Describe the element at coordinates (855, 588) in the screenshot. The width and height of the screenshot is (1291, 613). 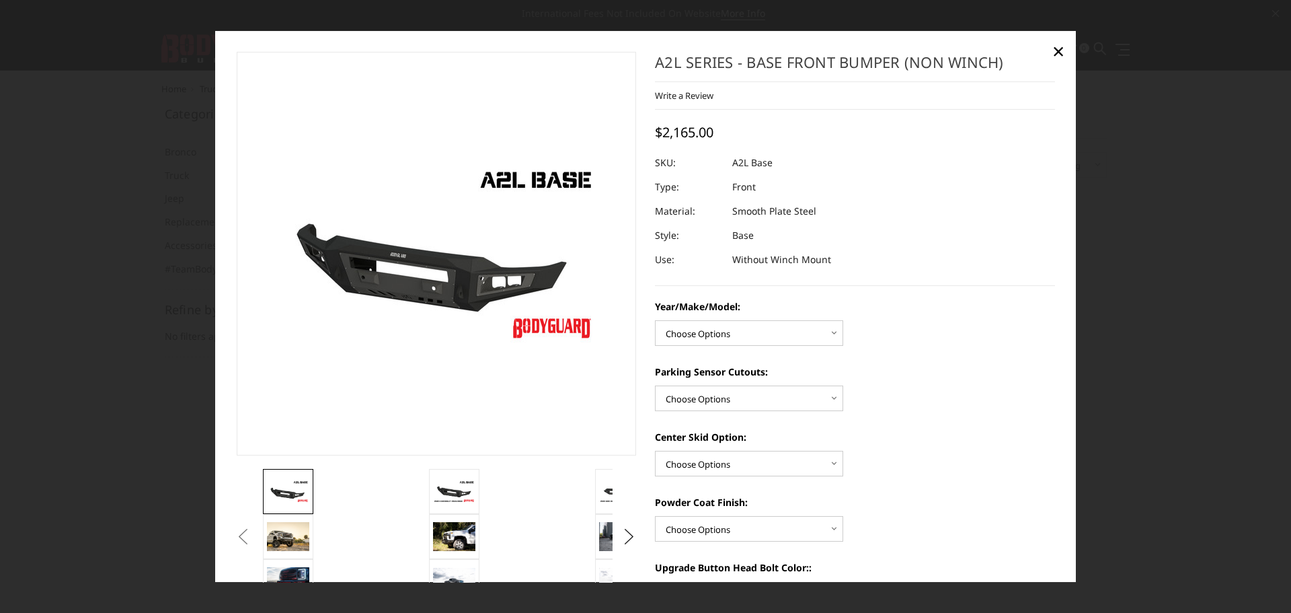
I see `label: None` at that location.